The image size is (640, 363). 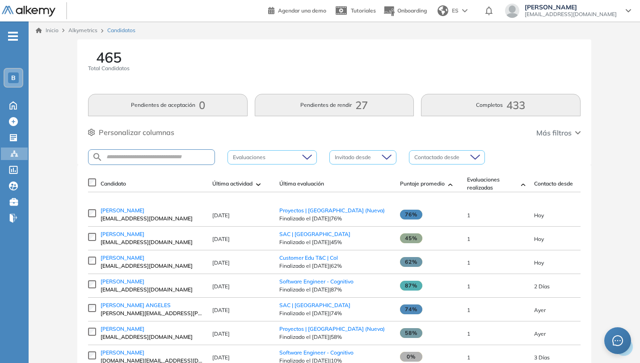 I want to click on span: Tutoriales, so click(x=363, y=10).